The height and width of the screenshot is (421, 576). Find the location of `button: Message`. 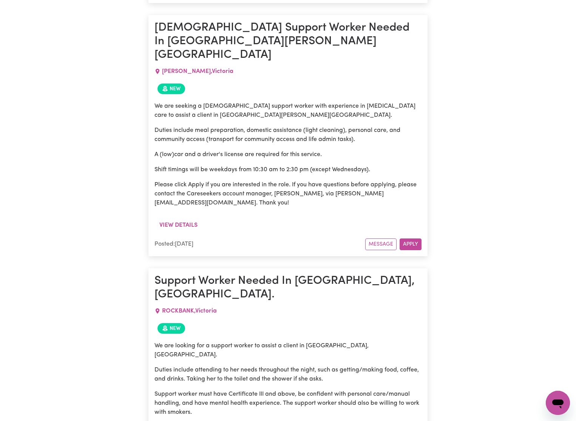

button: Message is located at coordinates (381, 244).